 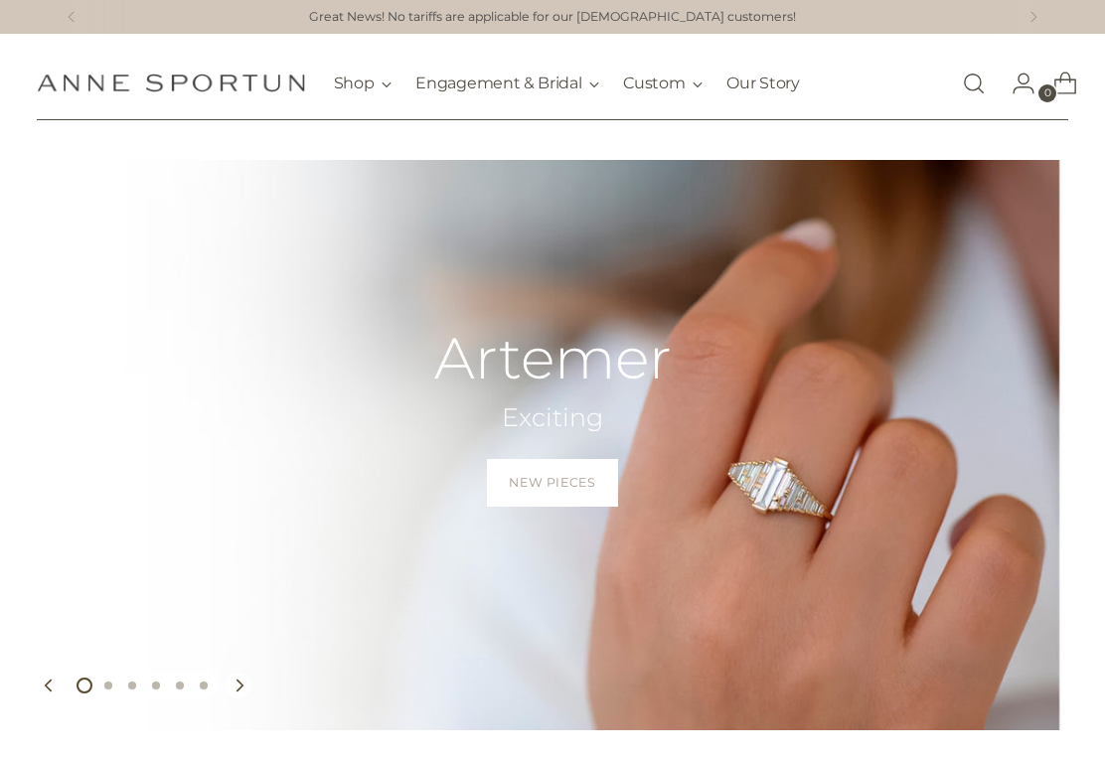 I want to click on button: Move carousel to slide 3, so click(x=132, y=686).